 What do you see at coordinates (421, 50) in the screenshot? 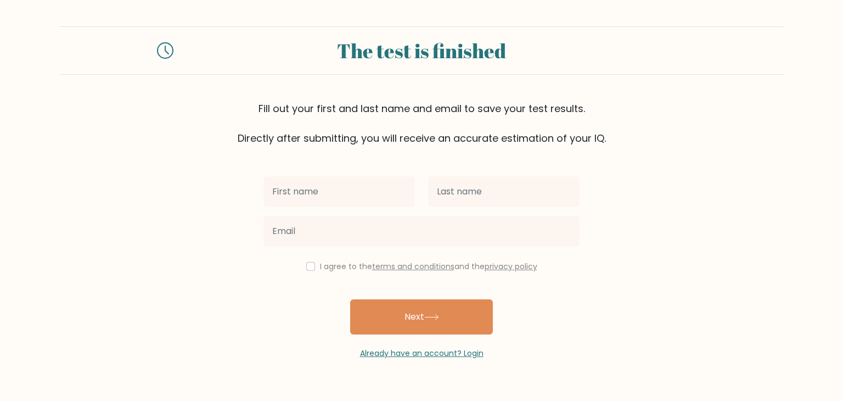
I see `div: The test is finished` at bounding box center [421, 50].